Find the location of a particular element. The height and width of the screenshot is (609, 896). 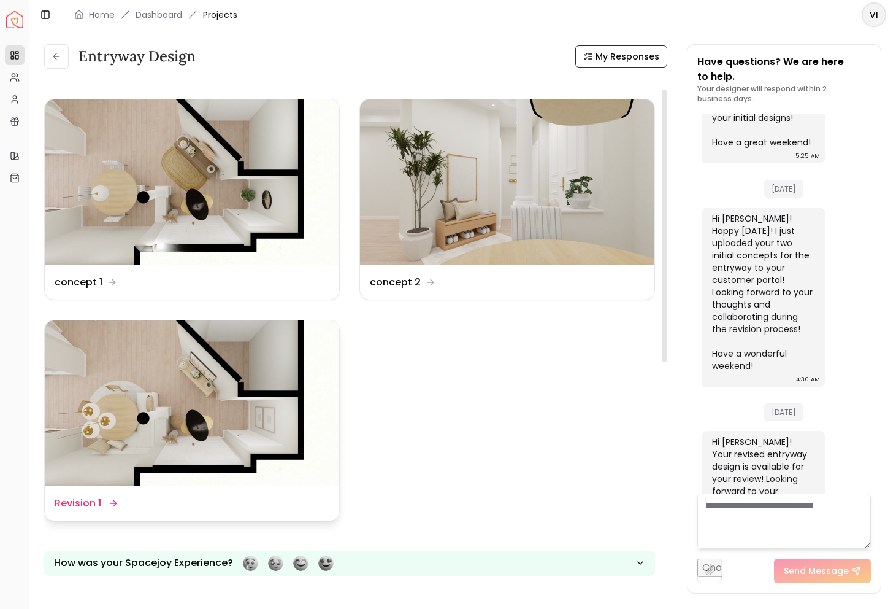

a: Revision 1Revision 1 is located at coordinates (192, 420).